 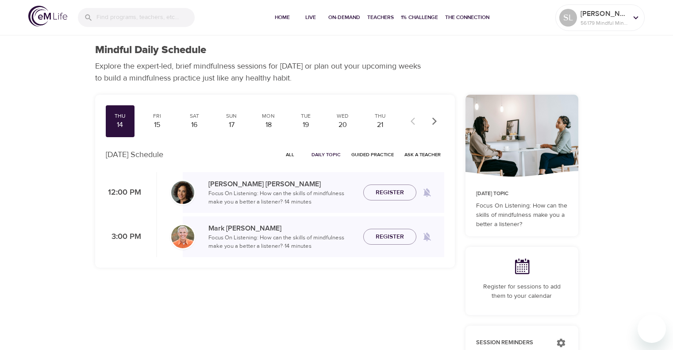 What do you see at coordinates (157, 125) in the screenshot?
I see `div: 15` at bounding box center [157, 125].